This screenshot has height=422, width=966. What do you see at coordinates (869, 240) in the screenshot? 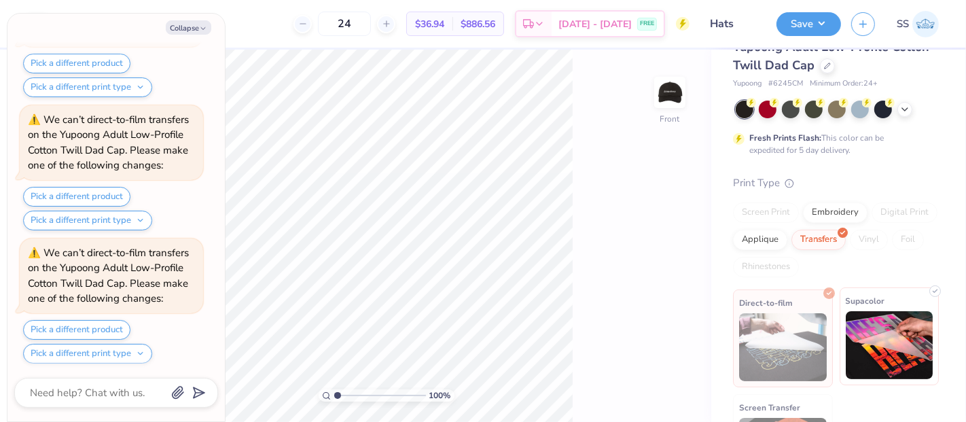
I see `div: Vinyl` at bounding box center [869, 240].